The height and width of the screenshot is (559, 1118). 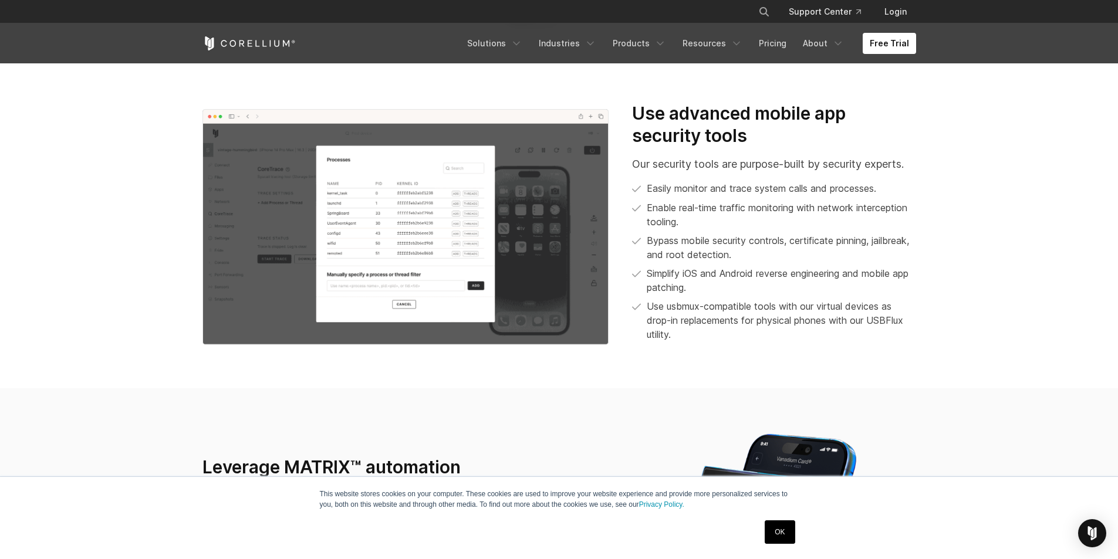 What do you see at coordinates (781, 215) in the screenshot?
I see `p: Enable real-time traffic monitoring with network interception tooling.` at bounding box center [781, 215].